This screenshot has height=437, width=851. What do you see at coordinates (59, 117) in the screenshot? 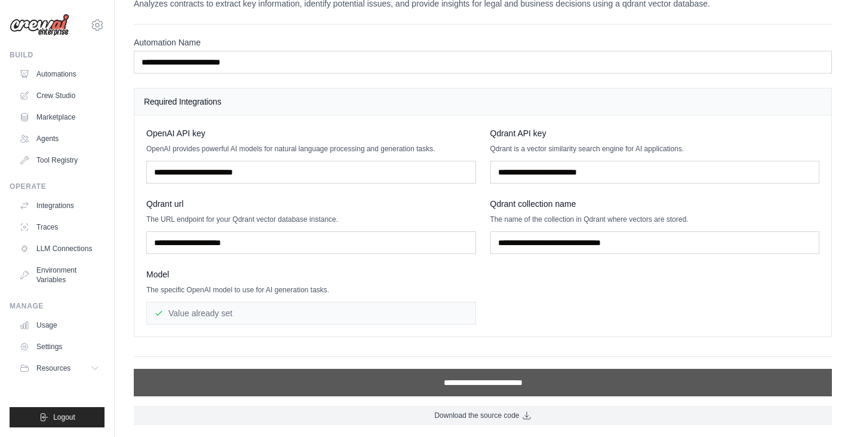
I see `a: Marketplace` at bounding box center [59, 117].